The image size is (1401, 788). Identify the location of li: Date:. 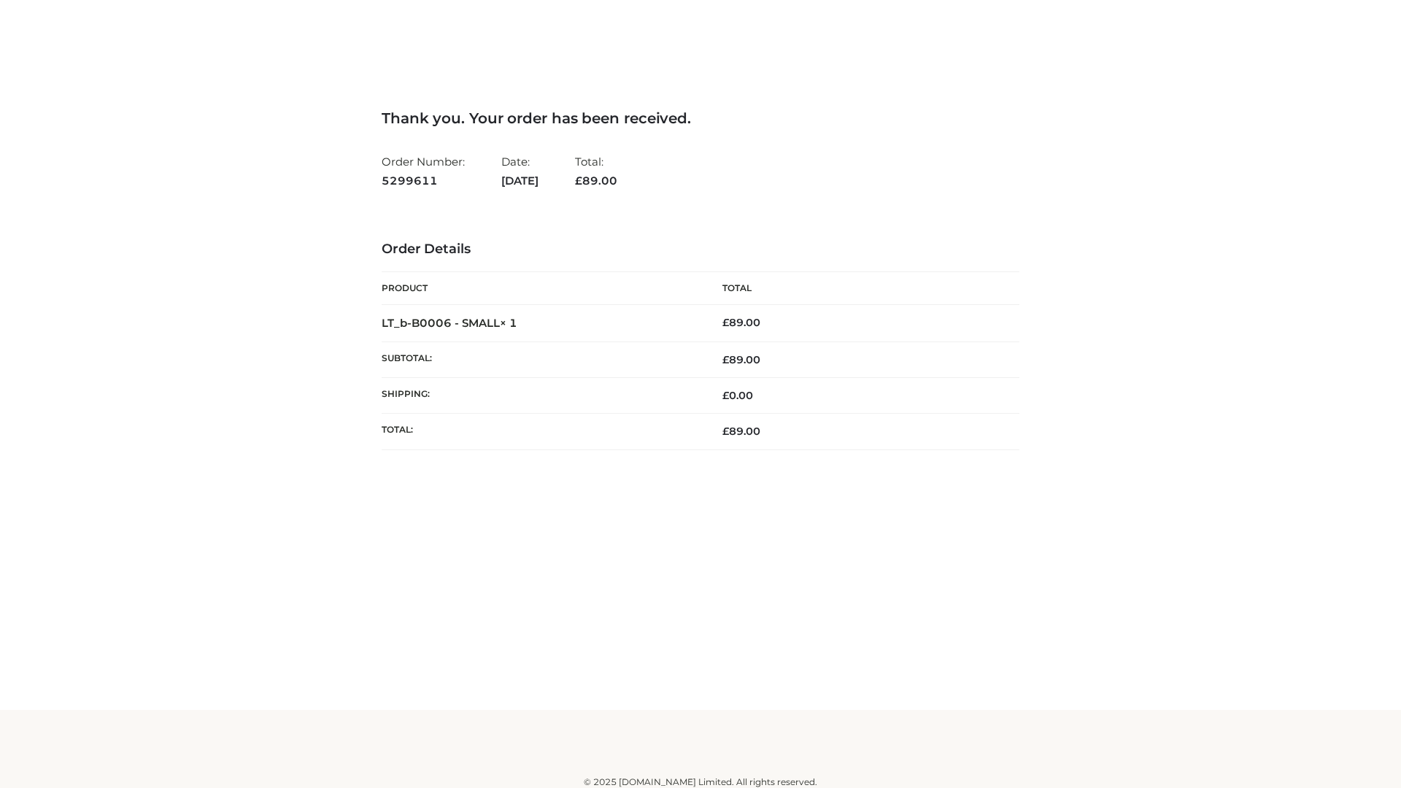
(520, 171).